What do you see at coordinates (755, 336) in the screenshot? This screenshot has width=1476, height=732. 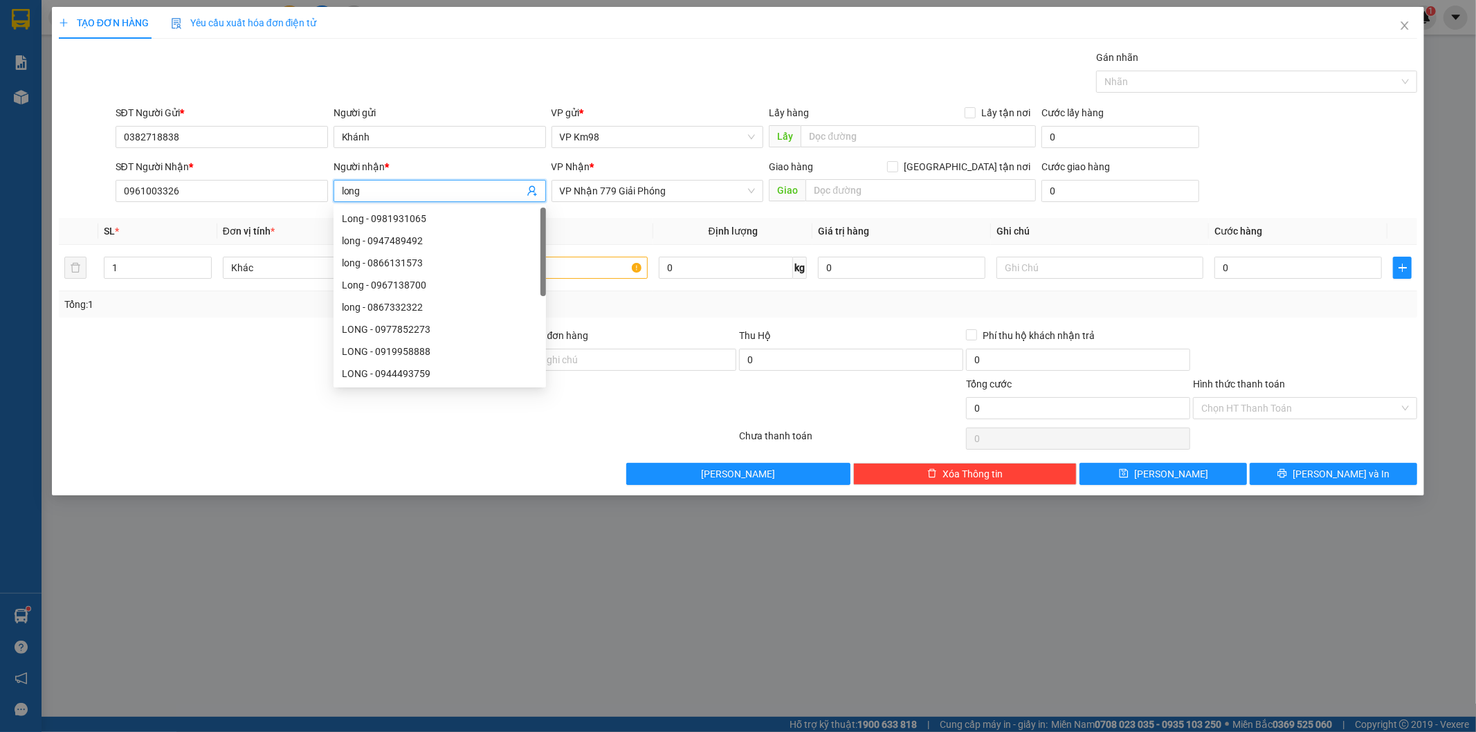 I see `span: Thu Hộ` at bounding box center [755, 336].